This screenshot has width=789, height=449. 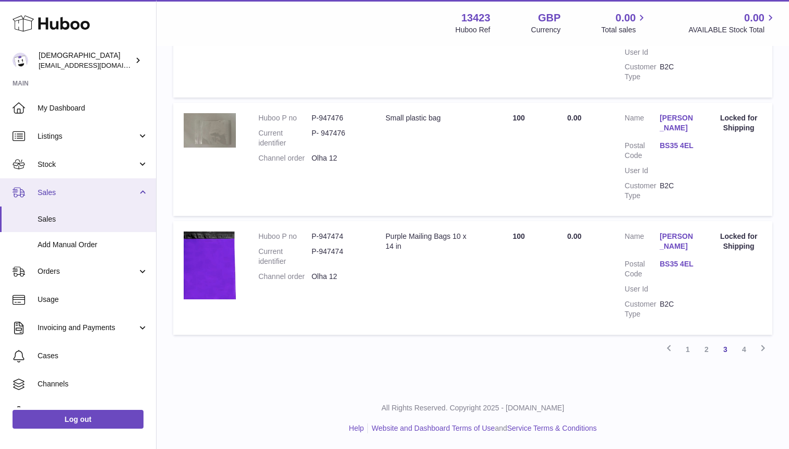 I want to click on strong: 13423, so click(x=476, y=18).